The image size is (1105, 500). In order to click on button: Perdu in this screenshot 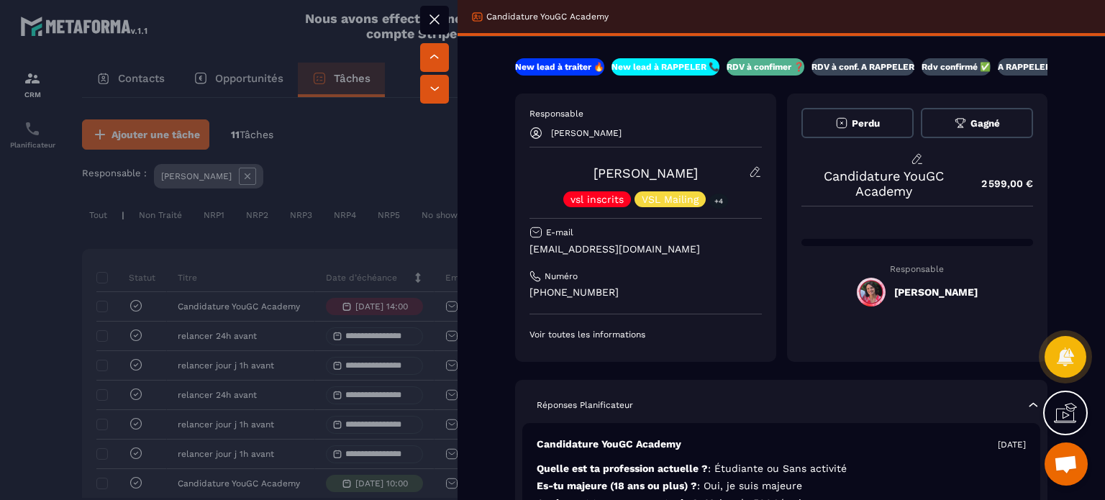, I will do `click(857, 123)`.